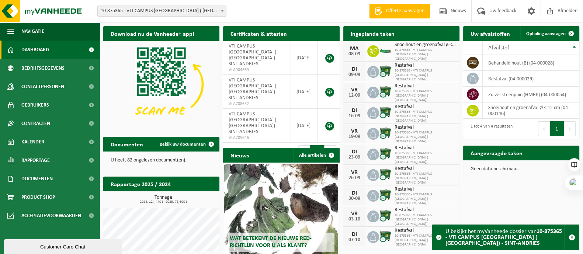 This screenshot has height=254, width=583. I want to click on div: 08-09, so click(354, 54).